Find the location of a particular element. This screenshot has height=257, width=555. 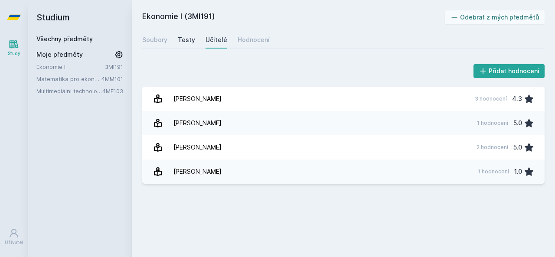

a: 3MI191 is located at coordinates (114, 67).